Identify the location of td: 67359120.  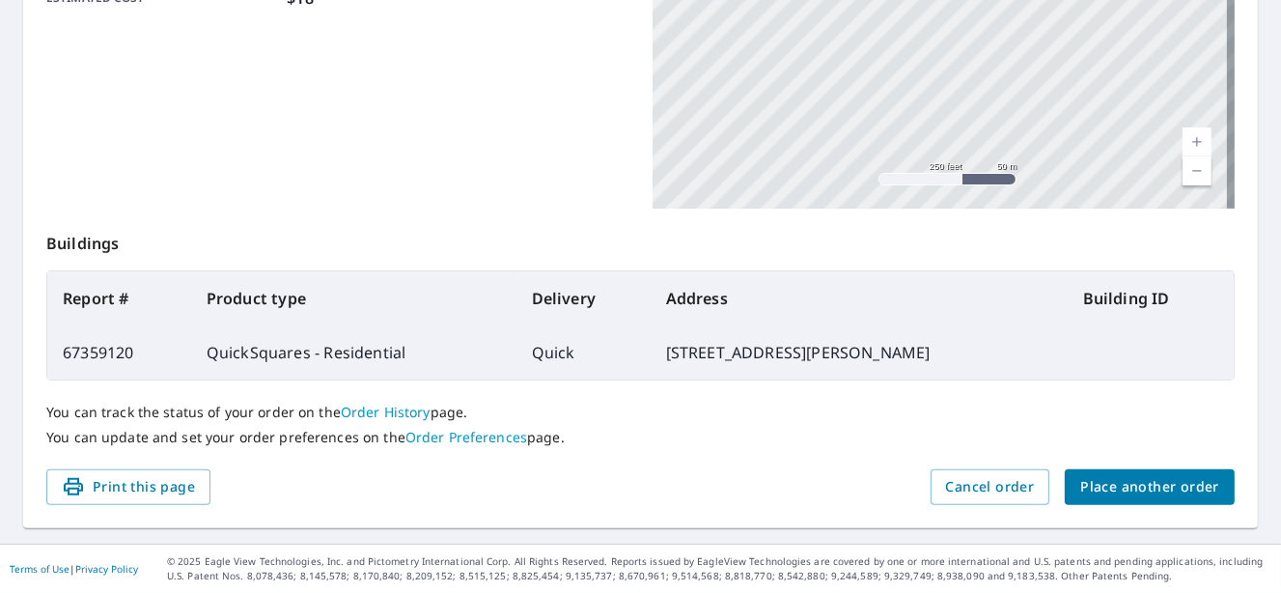
(119, 352).